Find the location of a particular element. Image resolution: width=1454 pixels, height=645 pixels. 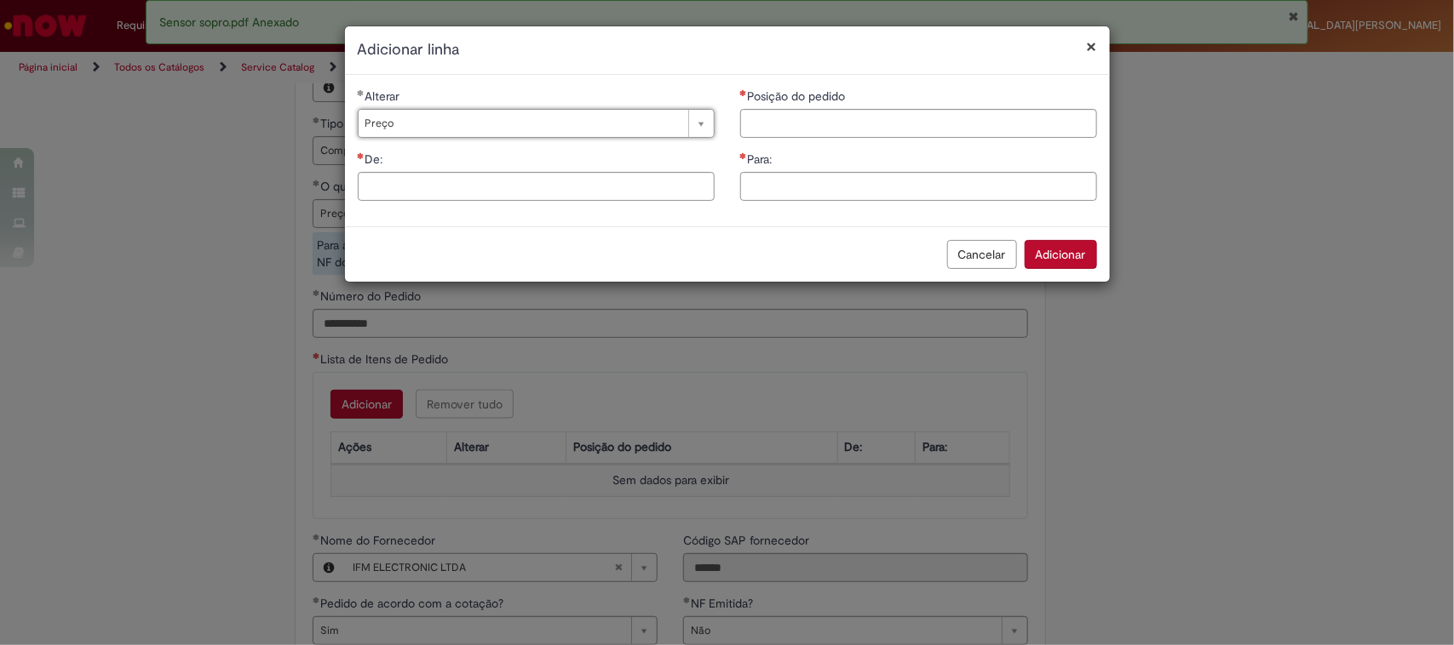

span: Alterar is located at coordinates (384, 96).